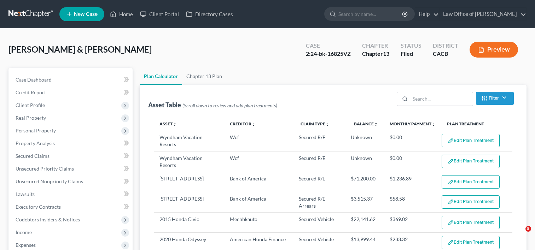  Describe the element at coordinates (45, 169) in the screenshot. I see `span: Unsecured Priority Claims` at that location.